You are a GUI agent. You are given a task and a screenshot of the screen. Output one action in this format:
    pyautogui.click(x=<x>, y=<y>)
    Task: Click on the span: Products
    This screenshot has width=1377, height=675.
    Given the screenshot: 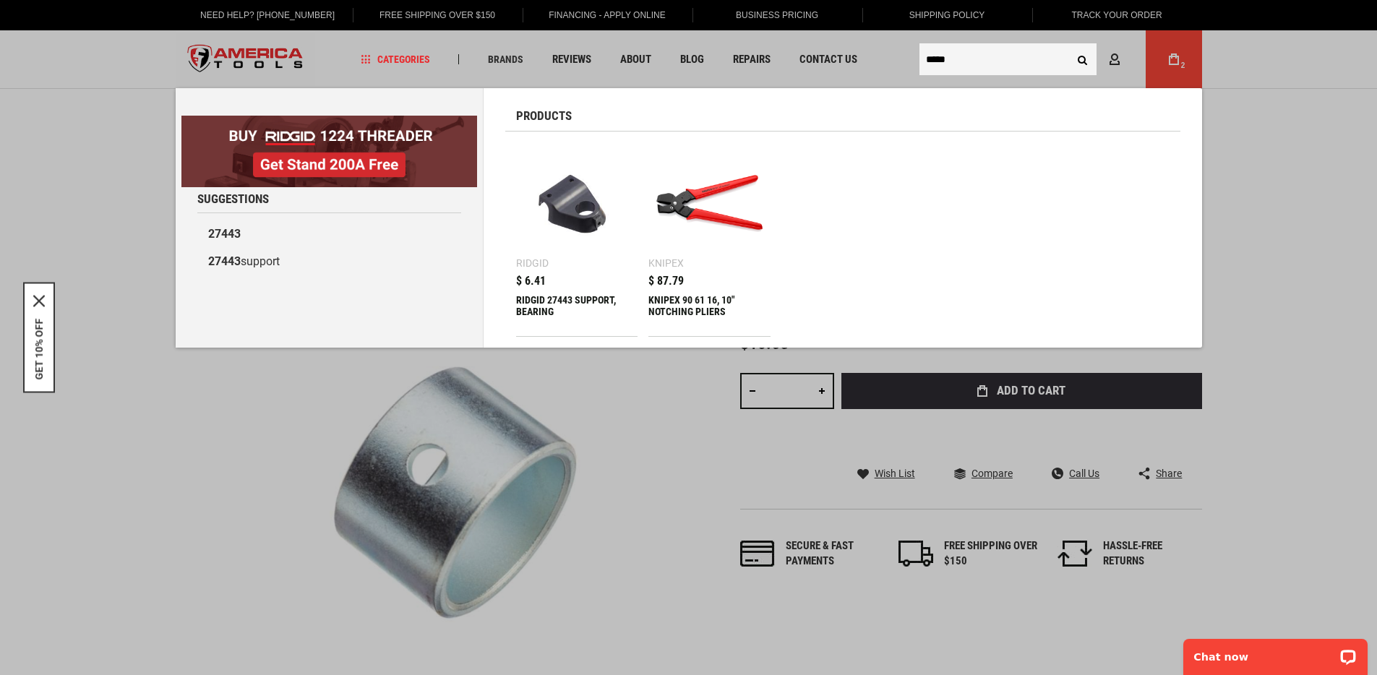 What is the action you would take?
    pyautogui.click(x=544, y=116)
    